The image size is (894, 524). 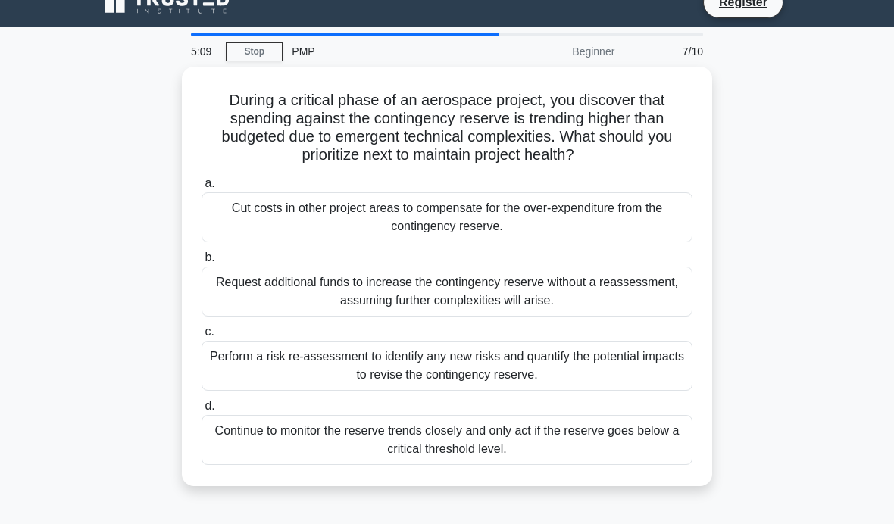 I want to click on a: Stop, so click(x=254, y=52).